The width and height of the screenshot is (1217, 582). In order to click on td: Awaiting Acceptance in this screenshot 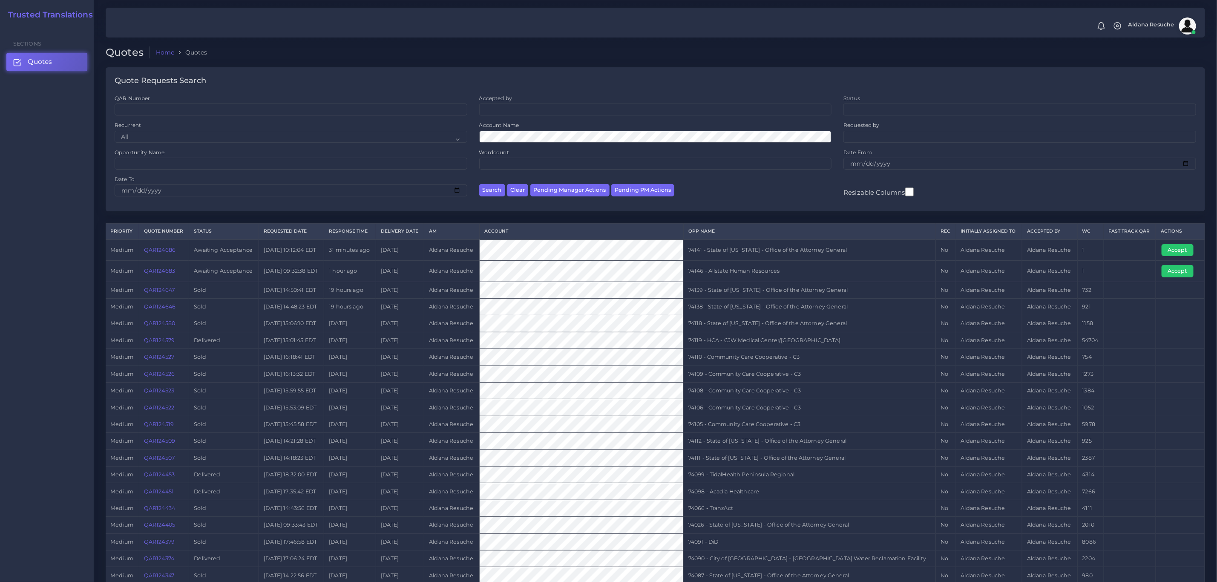, I will do `click(224, 250)`.